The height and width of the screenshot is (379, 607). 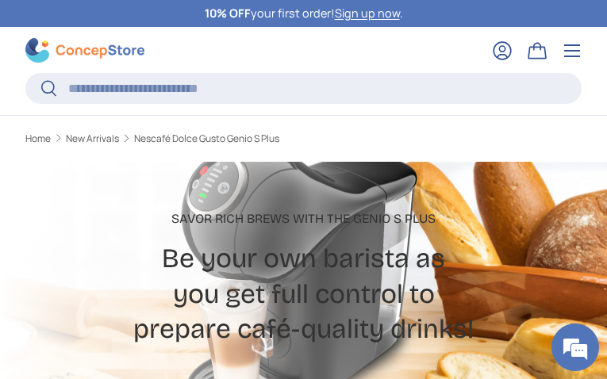 What do you see at coordinates (304, 219) in the screenshot?
I see `p: Savor rich brews with the Genio S Plus` at bounding box center [304, 219].